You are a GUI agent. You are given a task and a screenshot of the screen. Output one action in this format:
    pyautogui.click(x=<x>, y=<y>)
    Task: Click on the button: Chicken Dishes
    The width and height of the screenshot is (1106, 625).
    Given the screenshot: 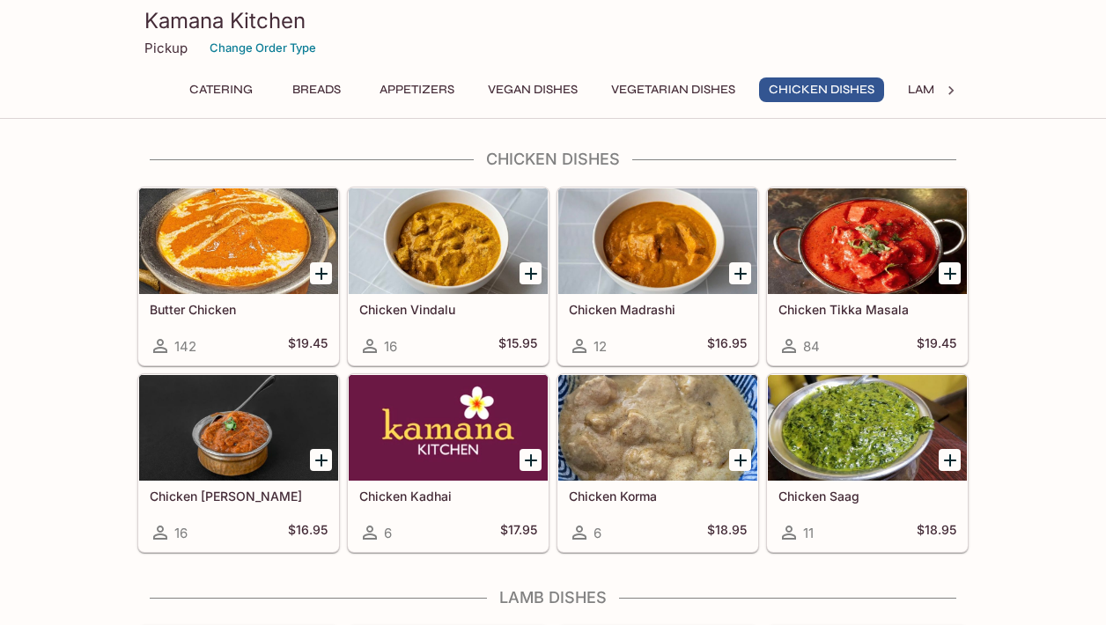 What is the action you would take?
    pyautogui.click(x=822, y=90)
    